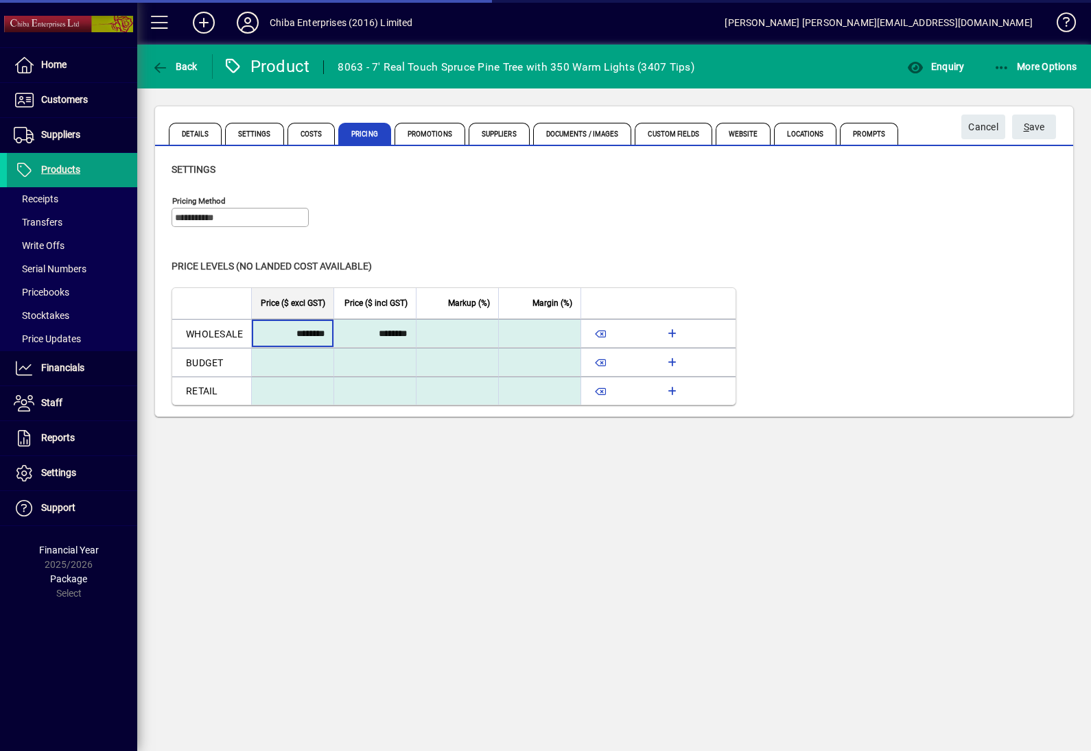 Image resolution: width=1091 pixels, height=751 pixels. I want to click on span: S, so click(1027, 127).